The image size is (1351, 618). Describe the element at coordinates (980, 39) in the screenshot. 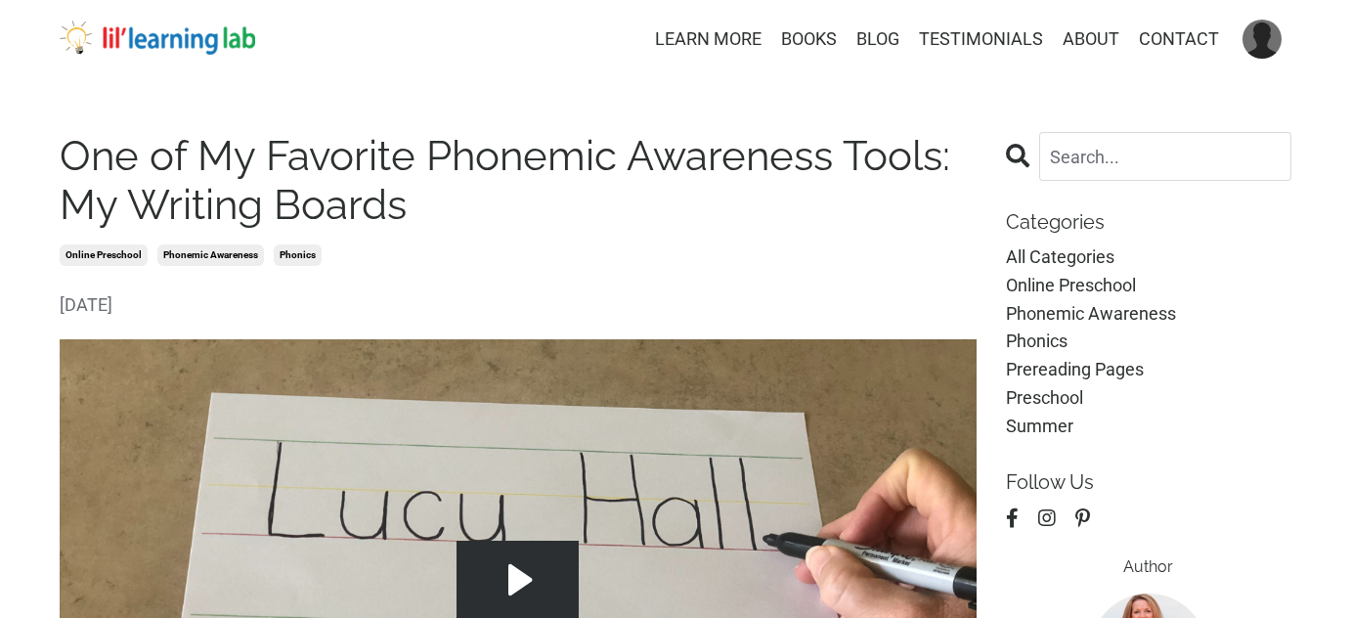

I see `a: TESTIMONIALS` at that location.